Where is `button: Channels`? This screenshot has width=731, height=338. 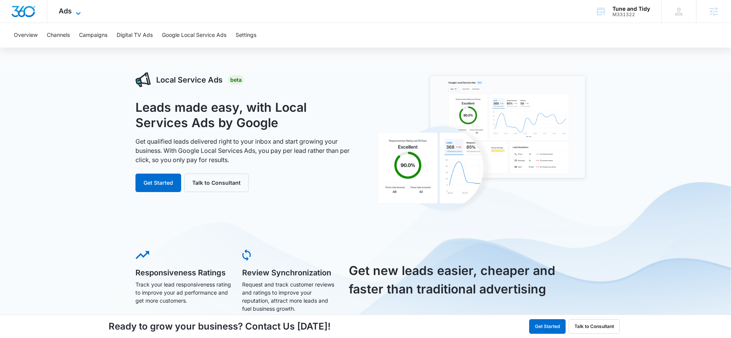 button: Channels is located at coordinates (58, 35).